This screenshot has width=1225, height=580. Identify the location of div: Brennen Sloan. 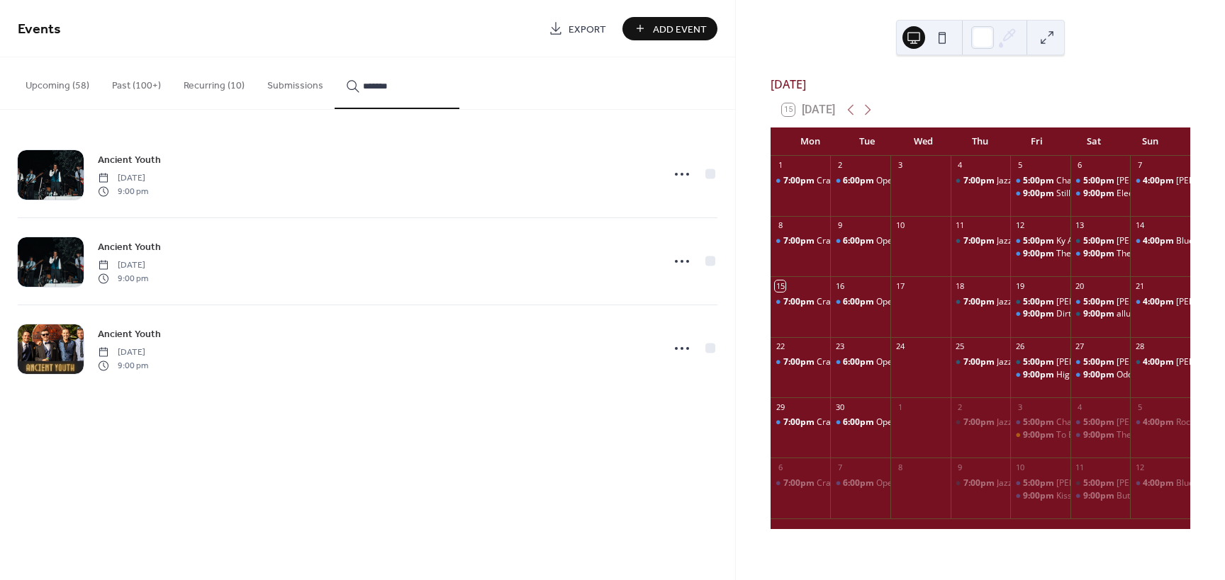
(1100, 422).